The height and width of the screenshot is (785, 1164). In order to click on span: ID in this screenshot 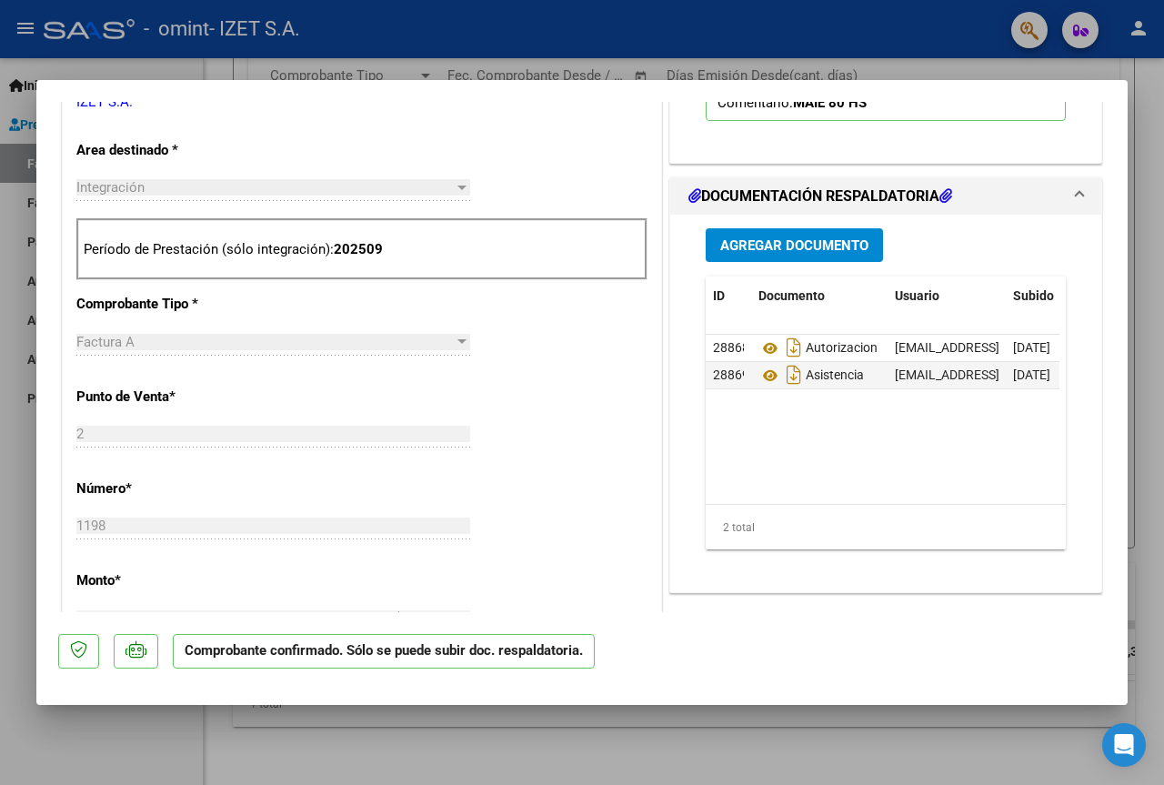, I will do `click(719, 296)`.